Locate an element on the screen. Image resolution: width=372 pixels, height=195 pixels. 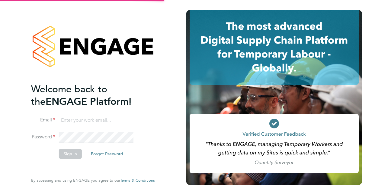
label: Email is located at coordinates (43, 120).